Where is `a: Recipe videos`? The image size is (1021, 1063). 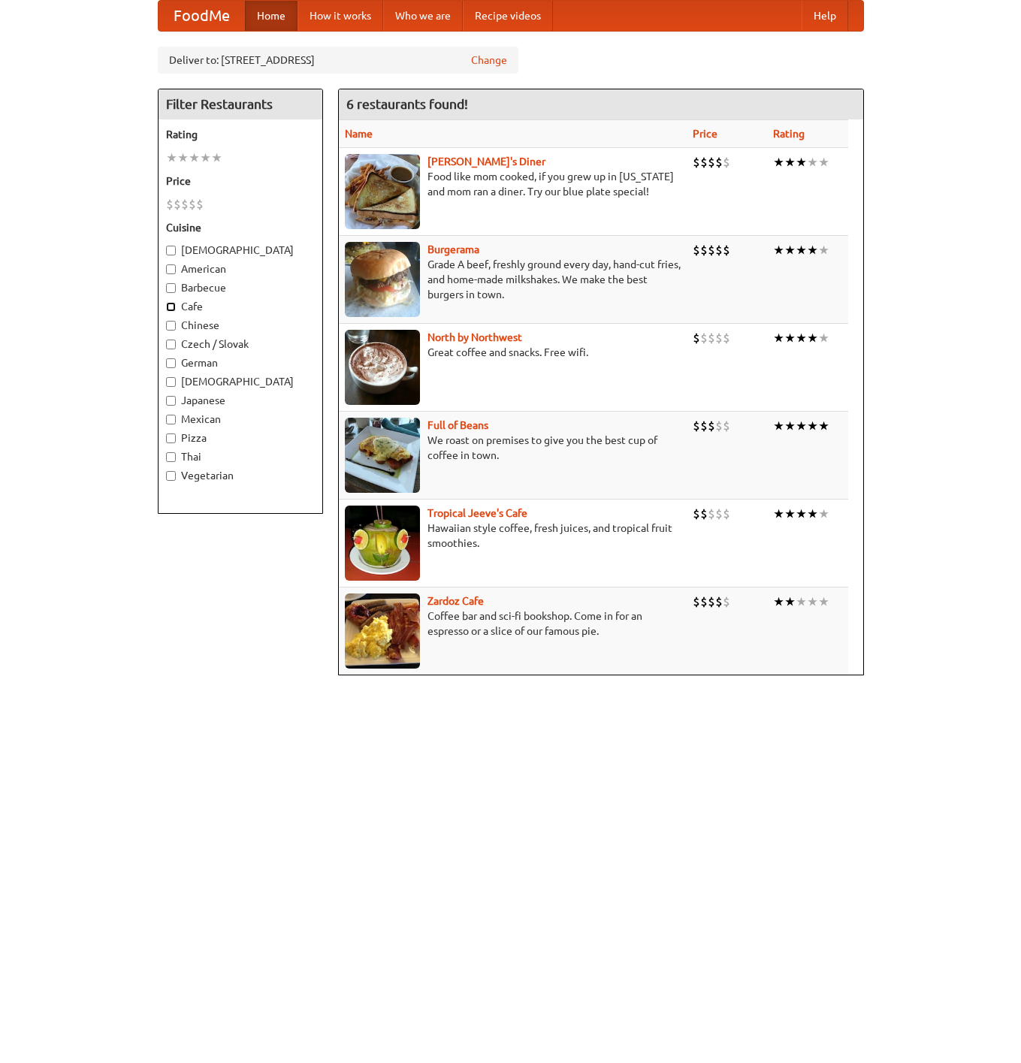
a: Recipe videos is located at coordinates (508, 16).